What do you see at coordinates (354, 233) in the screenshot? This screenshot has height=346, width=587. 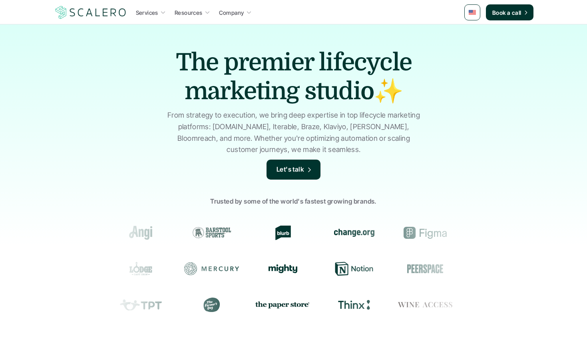 I see `div: change.org` at bounding box center [354, 233].